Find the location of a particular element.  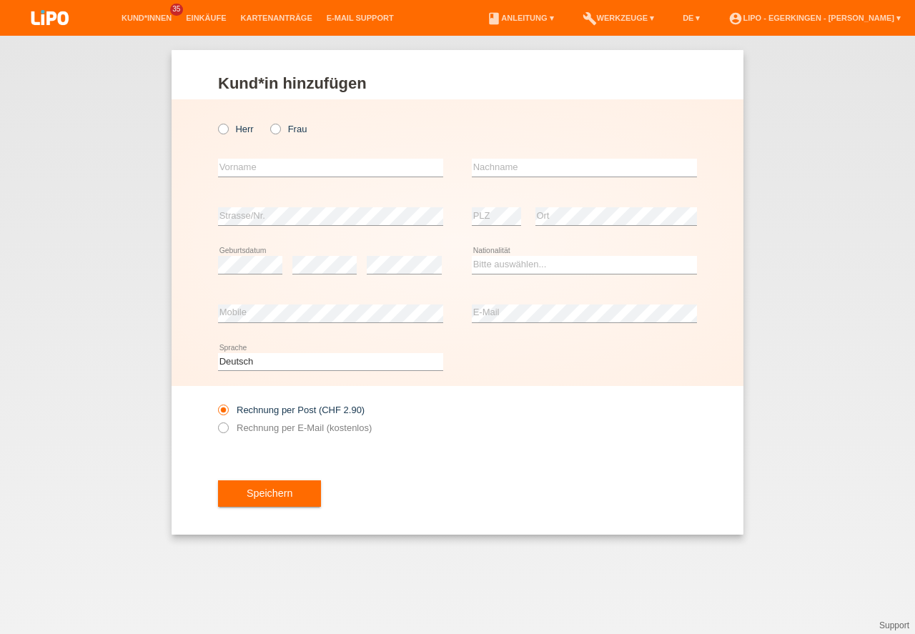

span: Speichern is located at coordinates (269, 493).